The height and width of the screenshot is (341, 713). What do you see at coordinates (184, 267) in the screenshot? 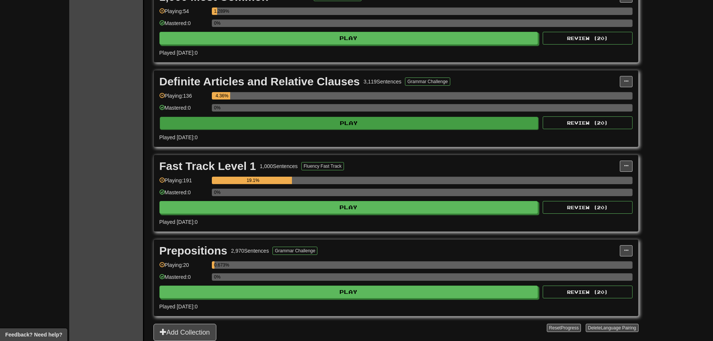
I see `div: Playing: 20` at bounding box center [184, 267].